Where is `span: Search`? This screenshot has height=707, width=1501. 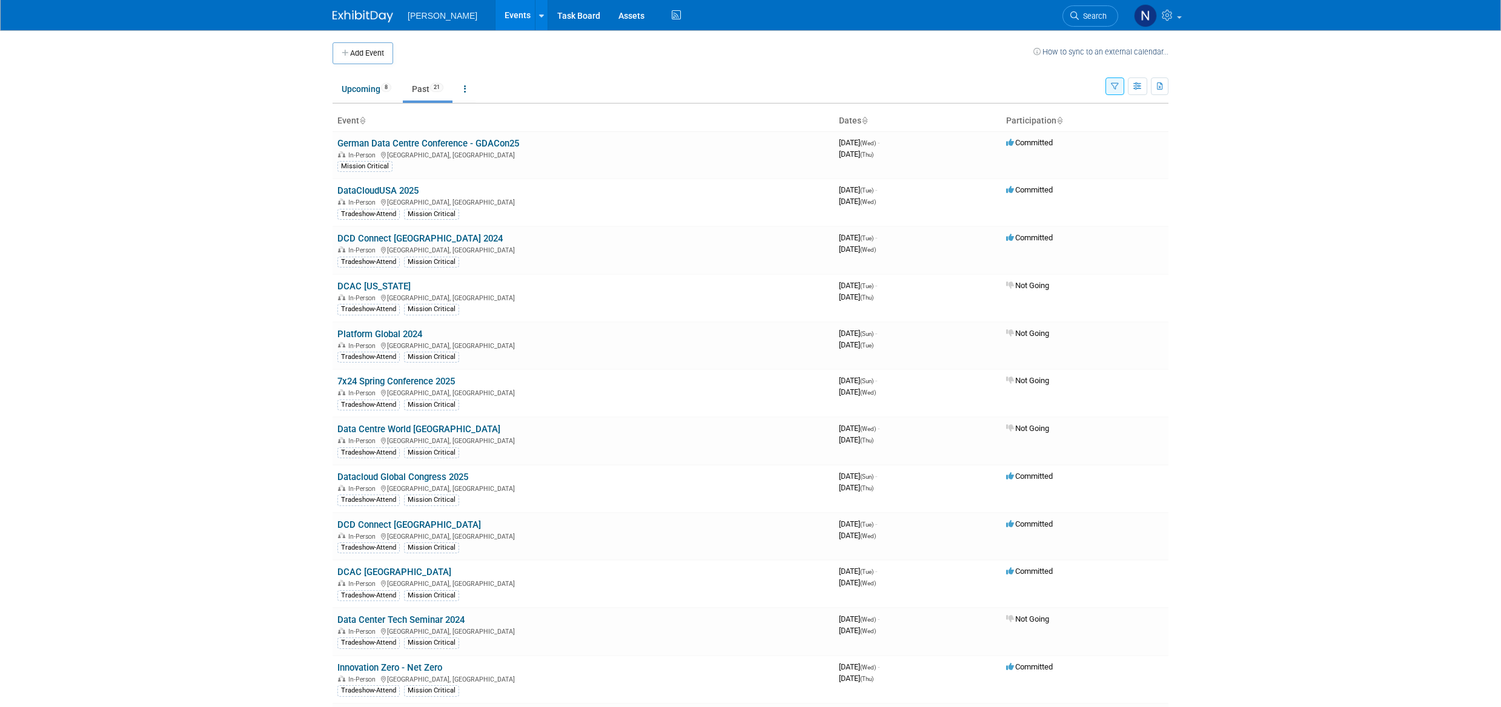
span: Search is located at coordinates (1093, 16).